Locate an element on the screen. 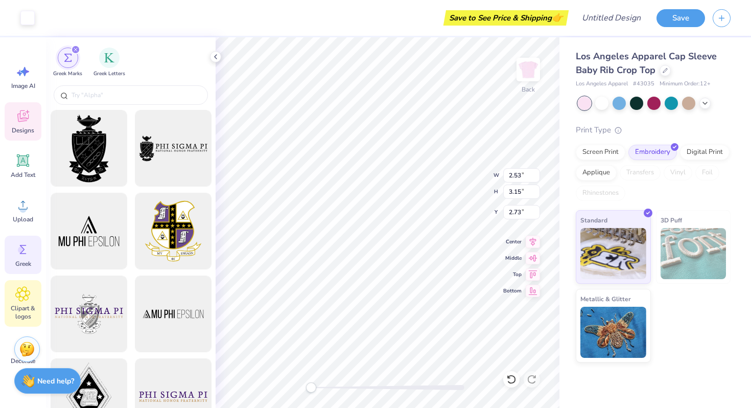 This screenshot has width=751, height=408. span: Add Text is located at coordinates (23, 175).